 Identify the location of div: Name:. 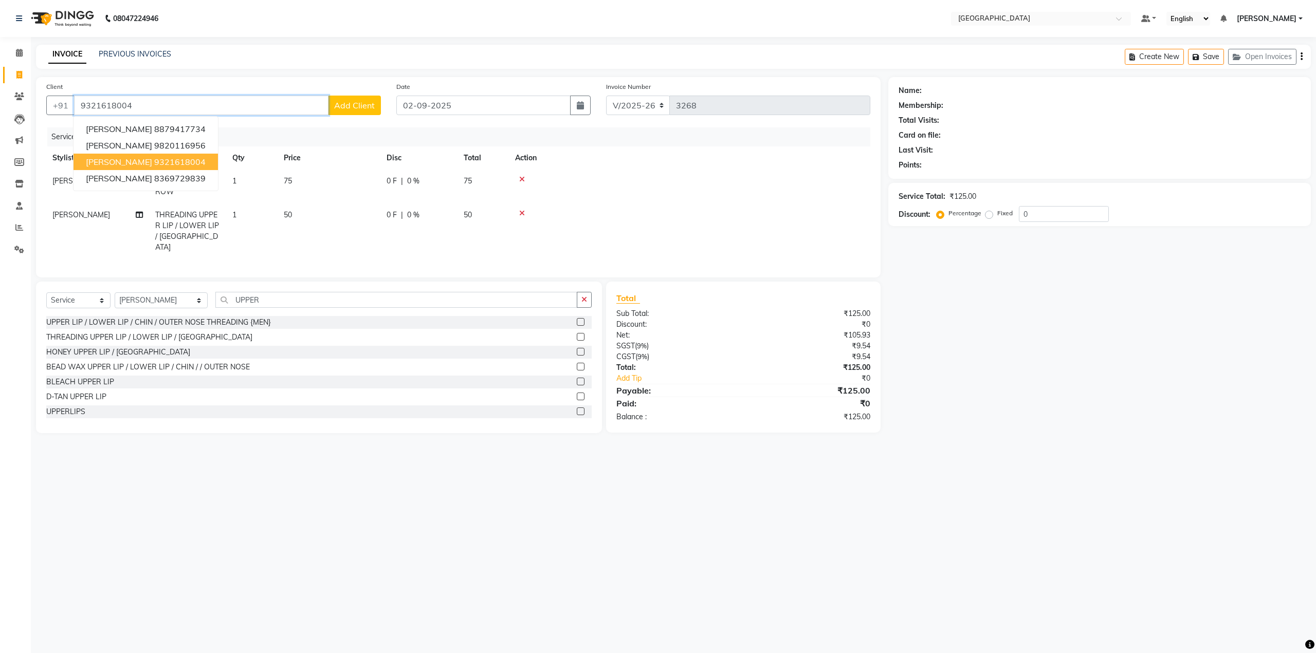
(910, 90).